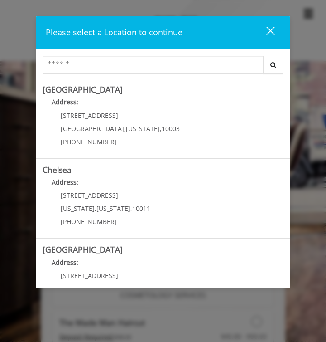 The image size is (326, 342). I want to click on i: Search button, so click(273, 65).